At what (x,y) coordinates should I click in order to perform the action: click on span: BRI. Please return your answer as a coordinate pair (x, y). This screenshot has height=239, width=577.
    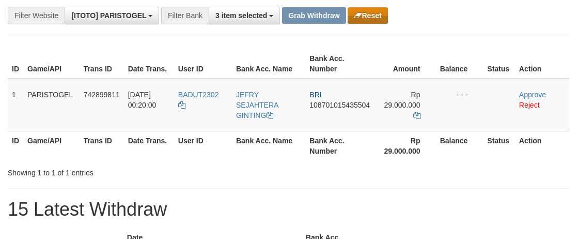
    Looking at the image, I should click on (315, 95).